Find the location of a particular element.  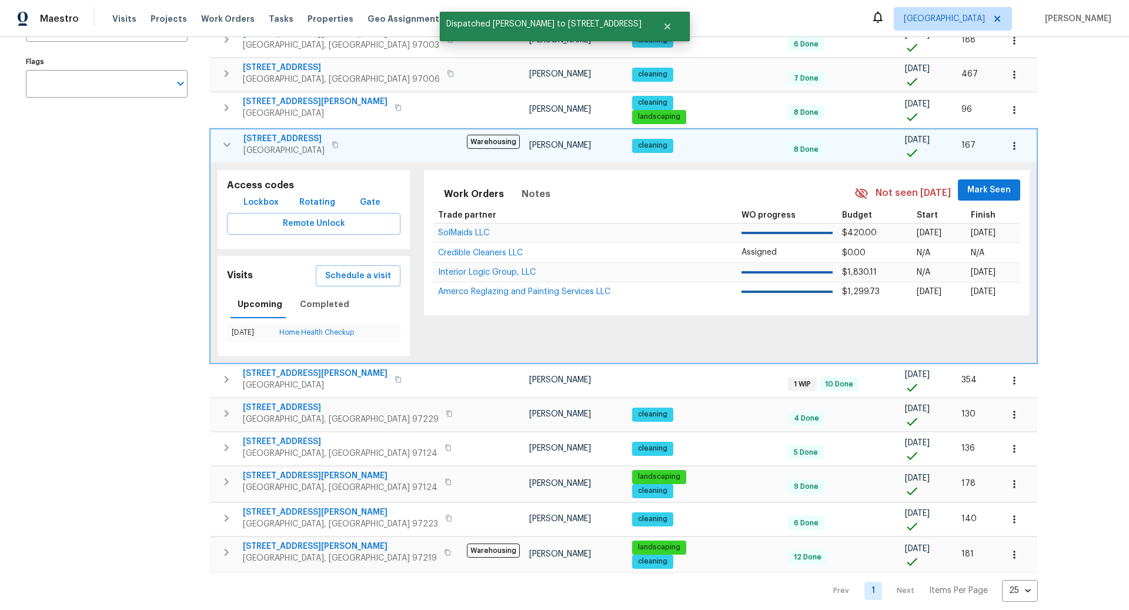

span: 136 is located at coordinates (968, 448).